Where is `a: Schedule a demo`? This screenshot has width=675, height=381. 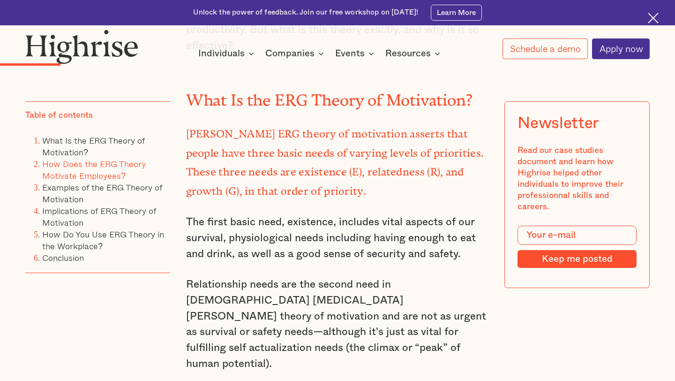 a: Schedule a demo is located at coordinates (545, 49).